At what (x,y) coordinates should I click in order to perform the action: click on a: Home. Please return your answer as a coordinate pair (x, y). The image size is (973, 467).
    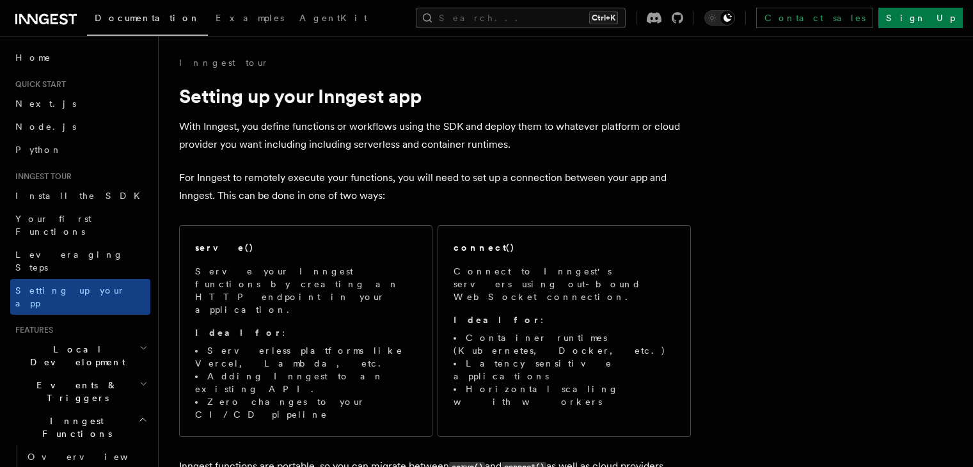
    Looking at the image, I should click on (80, 58).